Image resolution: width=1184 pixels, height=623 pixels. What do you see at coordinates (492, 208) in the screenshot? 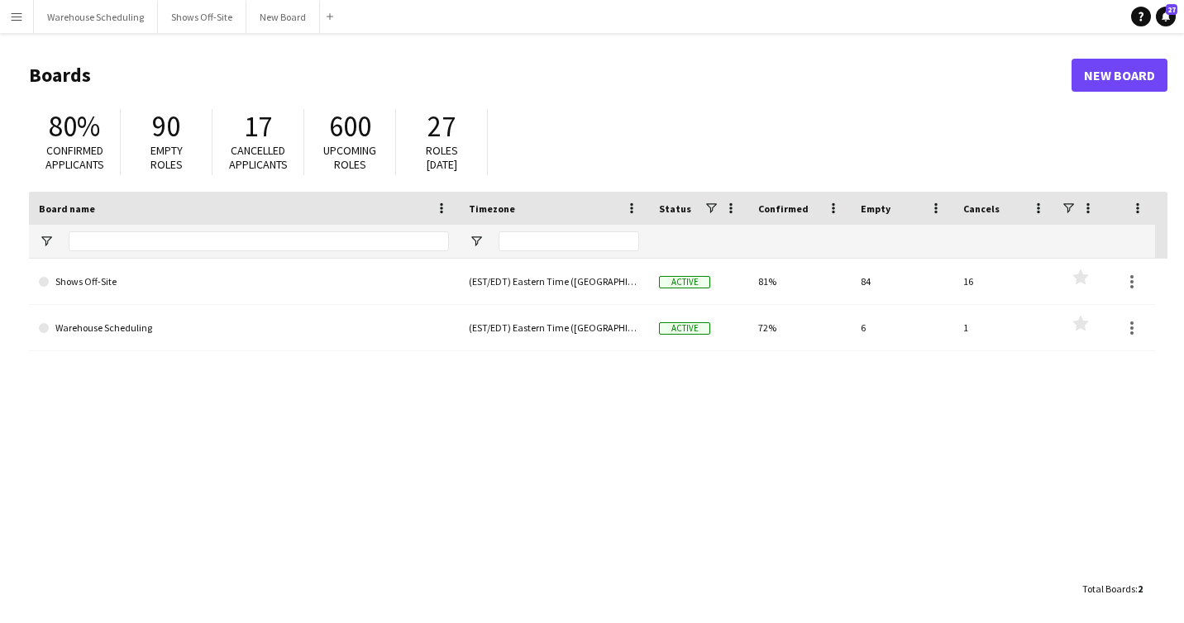
I see `span: Timezone` at bounding box center [492, 208].